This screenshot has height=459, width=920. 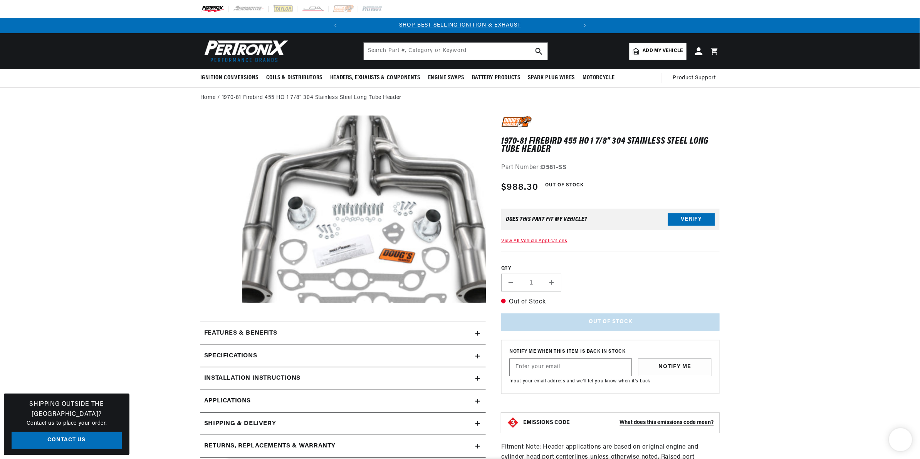 What do you see at coordinates (343, 357) in the screenshot?
I see `summary: Specifications` at bounding box center [343, 357].